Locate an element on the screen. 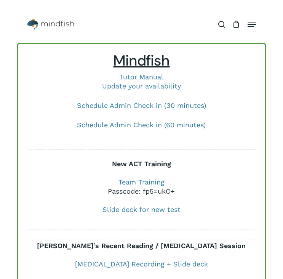 This screenshot has width=283, height=279. a: Slide deck for new test is located at coordinates (141, 209).